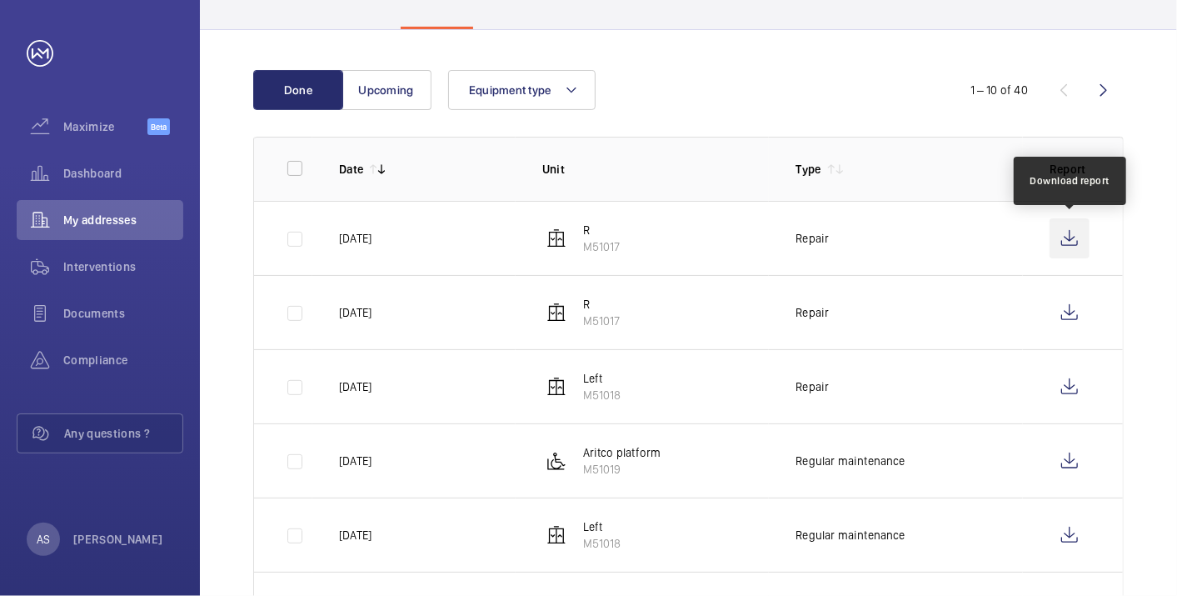 The width and height of the screenshot is (1177, 596). Describe the element at coordinates (386, 90) in the screenshot. I see `button: Upcoming` at that location.